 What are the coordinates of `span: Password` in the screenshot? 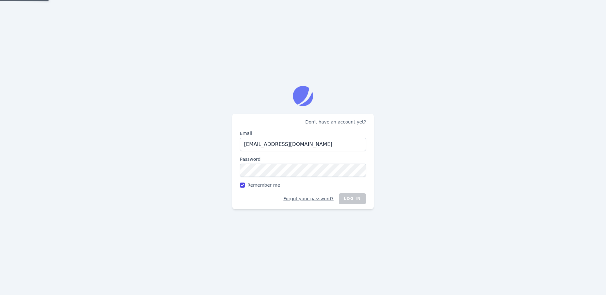 It's located at (250, 159).